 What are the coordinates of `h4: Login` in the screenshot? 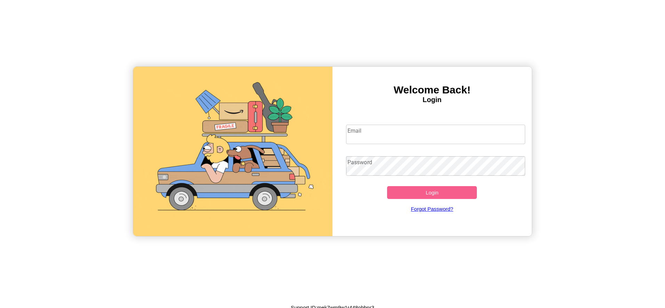 It's located at (432, 100).